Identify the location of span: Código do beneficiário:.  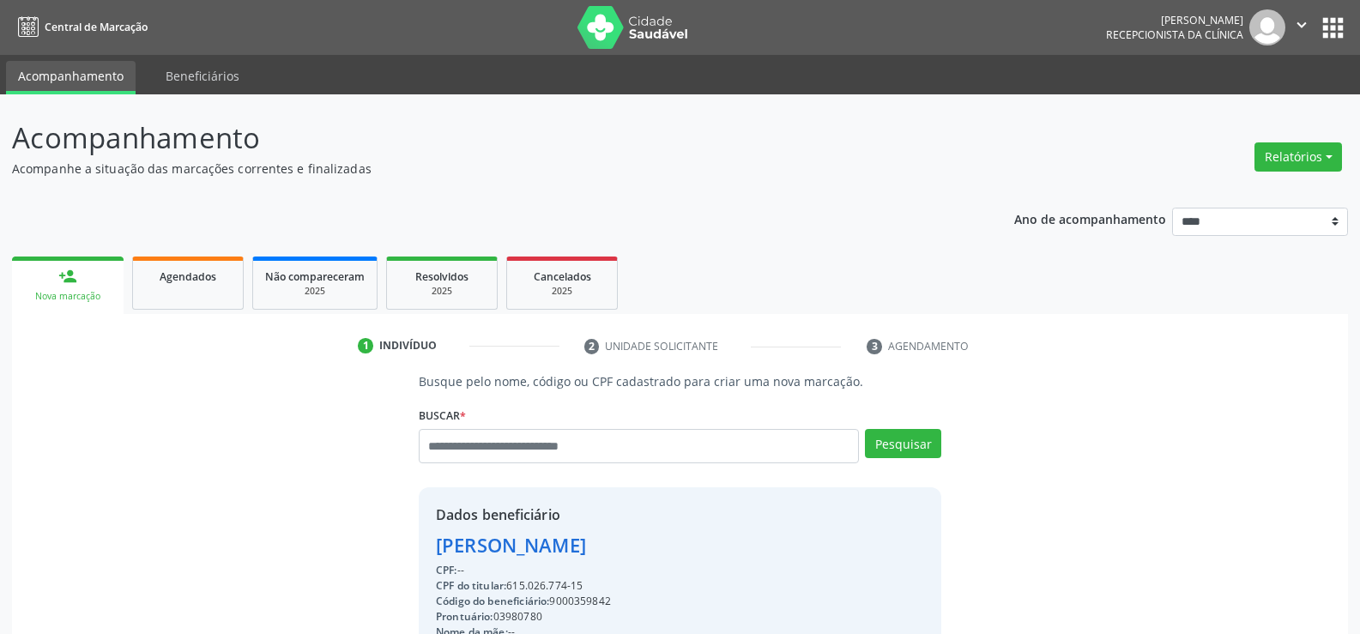
(493, 601).